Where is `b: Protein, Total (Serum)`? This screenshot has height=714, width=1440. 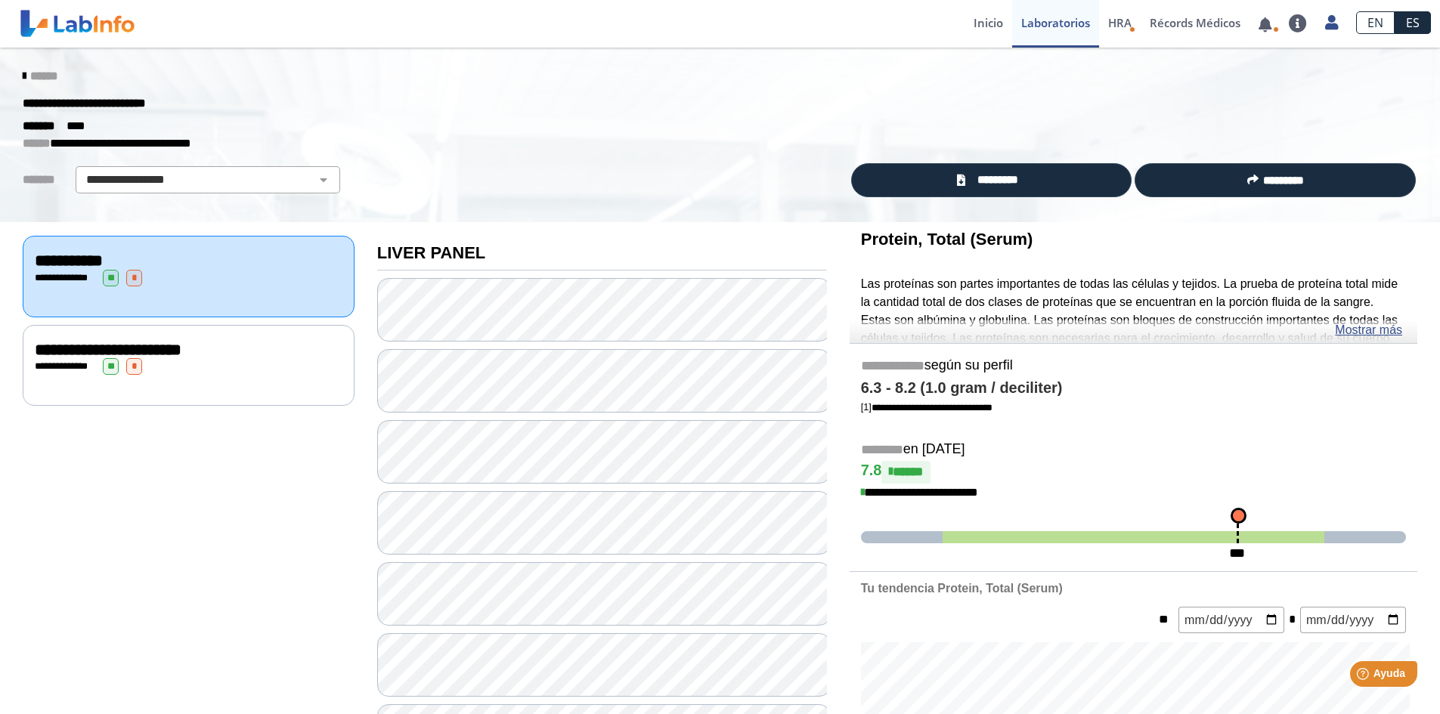
b: Protein, Total (Serum) is located at coordinates (947, 239).